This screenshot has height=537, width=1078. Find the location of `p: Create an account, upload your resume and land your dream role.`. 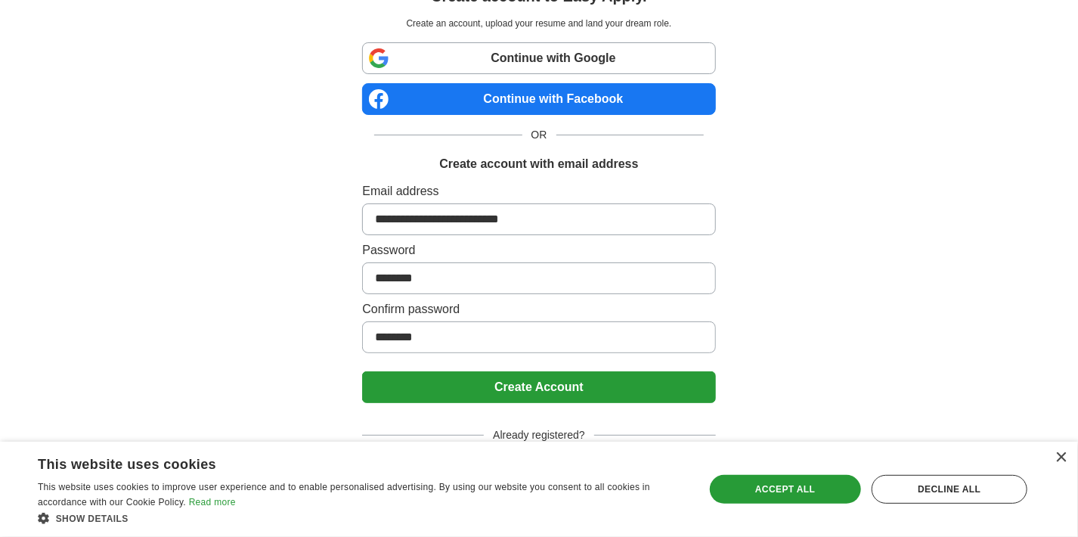

p: Create an account, upload your resume and land your dream role. is located at coordinates (538, 23).